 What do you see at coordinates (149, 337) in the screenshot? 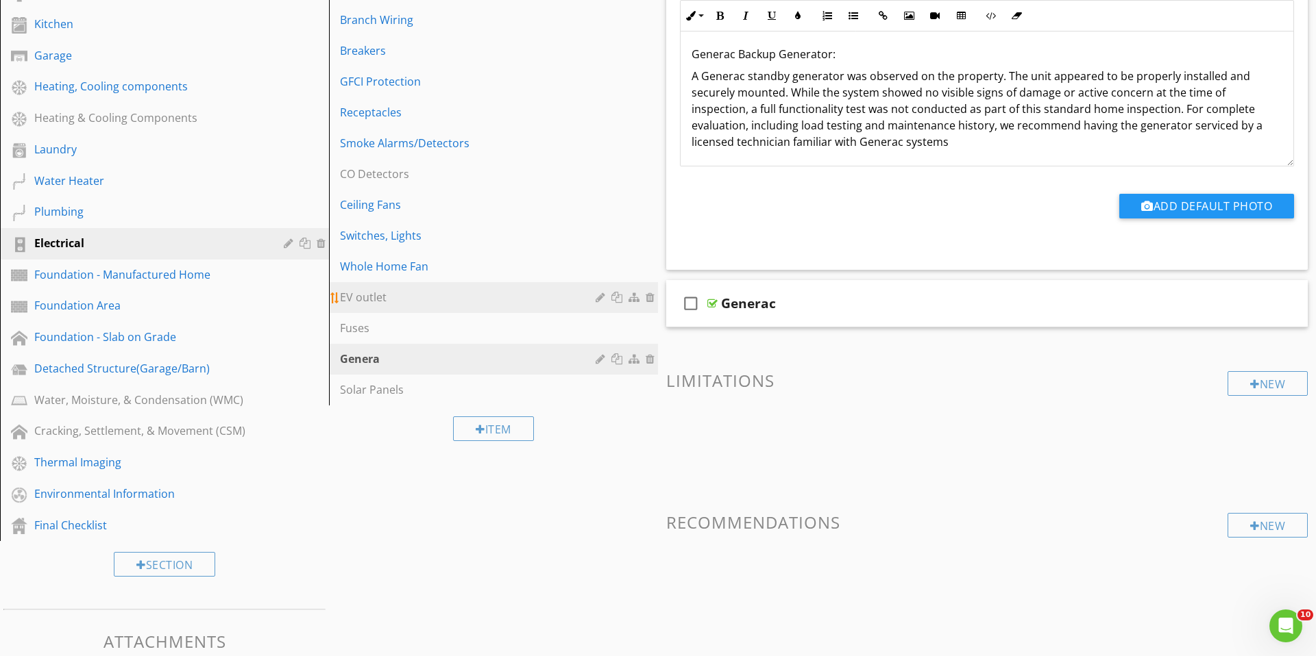
I see `div: Foundation - Slab on Grade` at bounding box center [149, 337].